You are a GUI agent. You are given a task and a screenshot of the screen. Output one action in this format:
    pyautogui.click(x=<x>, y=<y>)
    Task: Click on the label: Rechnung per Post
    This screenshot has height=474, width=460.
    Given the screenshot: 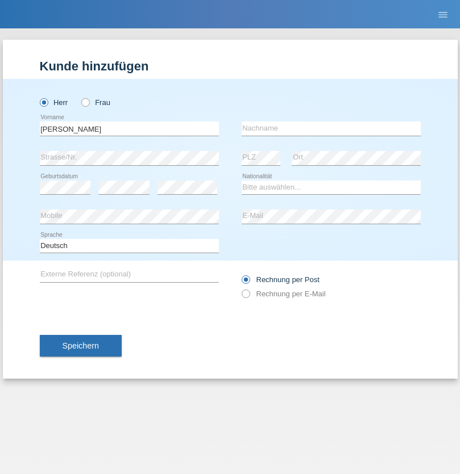 What is the action you would take?
    pyautogui.click(x=280, y=279)
    